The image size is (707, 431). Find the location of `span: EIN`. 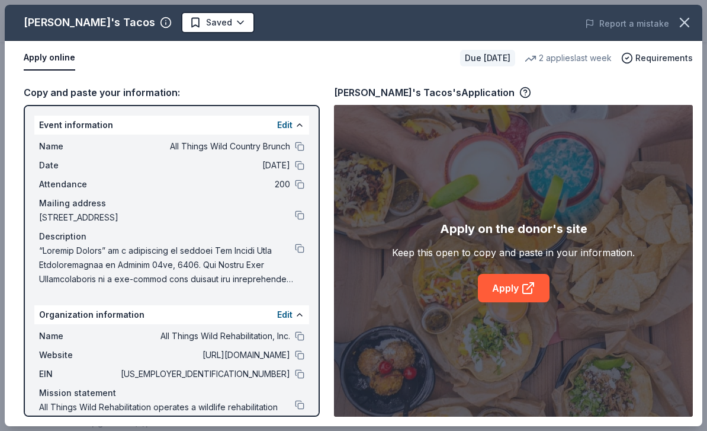

span: EIN is located at coordinates (79, 374).